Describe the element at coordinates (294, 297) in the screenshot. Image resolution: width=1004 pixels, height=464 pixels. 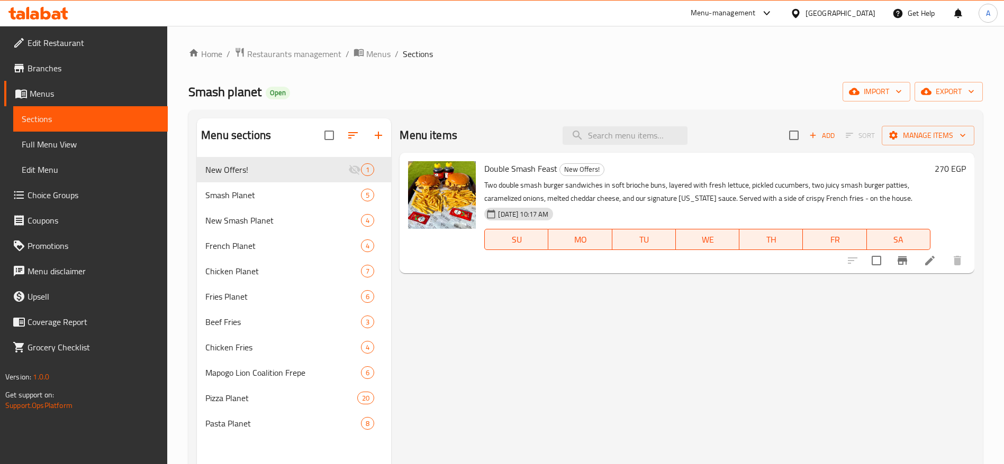
I see `div: Fries Planet6` at that location.